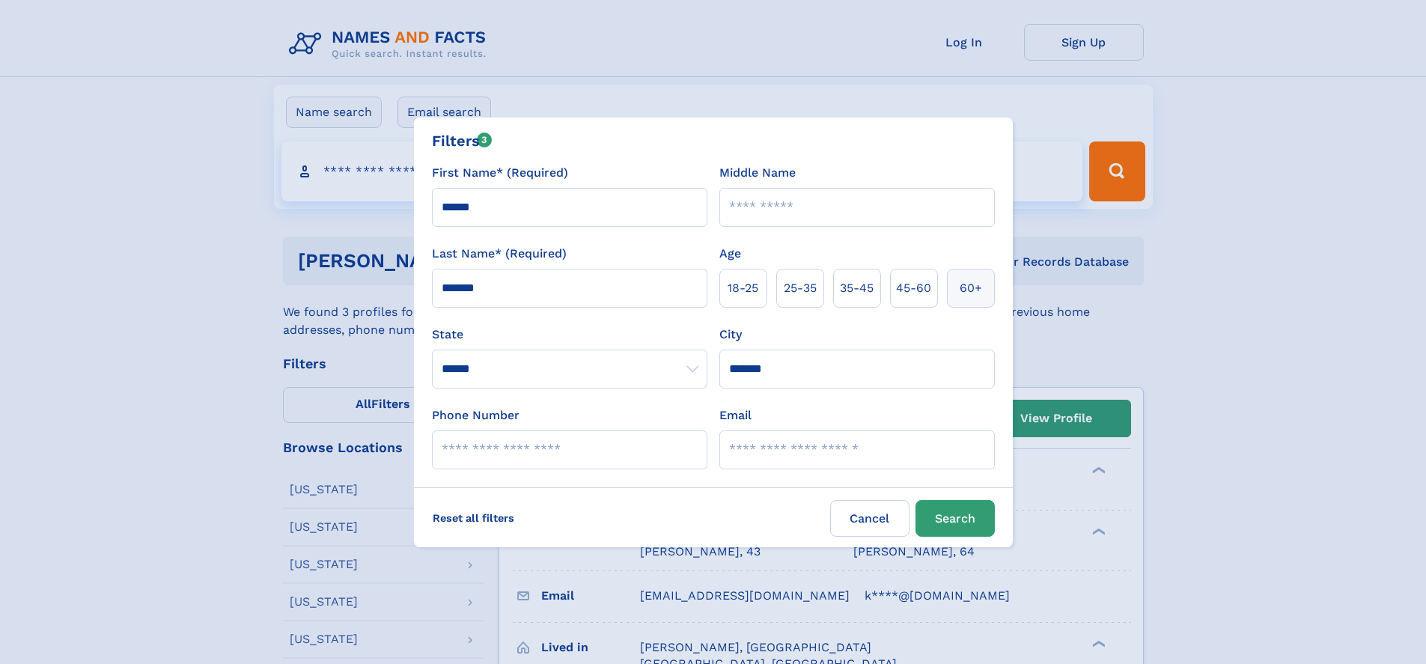 The image size is (1426, 664). What do you see at coordinates (870, 518) in the screenshot?
I see `label: Cancel` at bounding box center [870, 518].